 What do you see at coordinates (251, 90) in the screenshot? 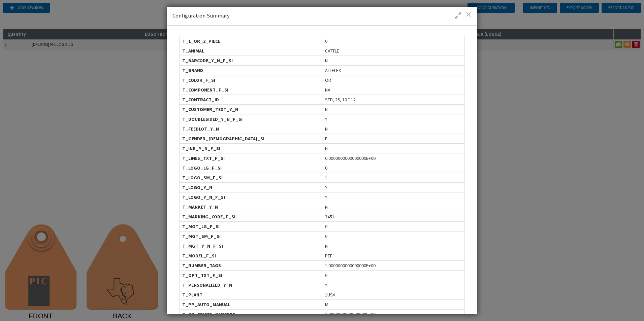
I see `div: T_COMPONENT_F_SI` at bounding box center [251, 90].